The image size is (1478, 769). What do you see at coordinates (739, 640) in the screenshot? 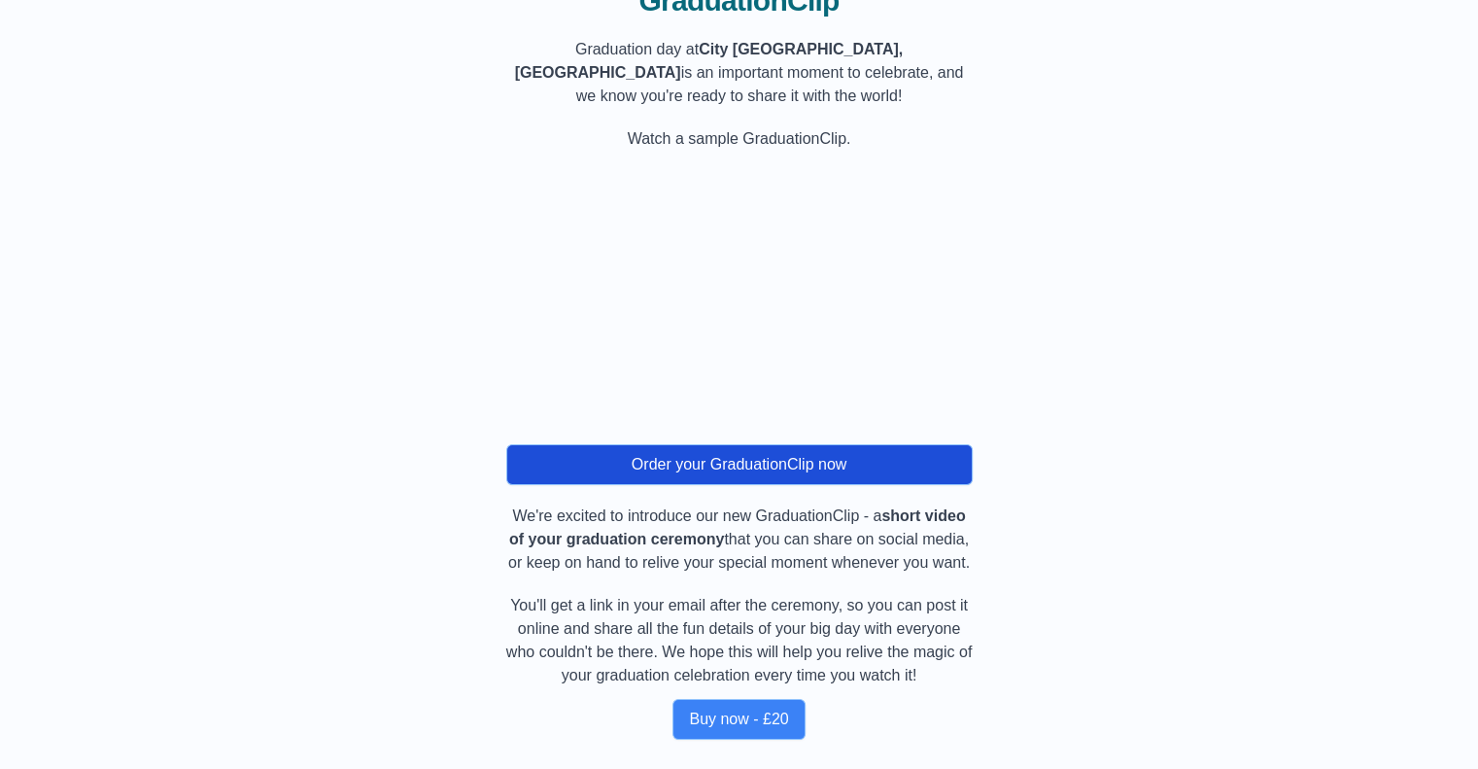
I see `p: You'll get a link in your email after the ceremony, so you can post it online and share all the f...` at bounding box center [739, 640].